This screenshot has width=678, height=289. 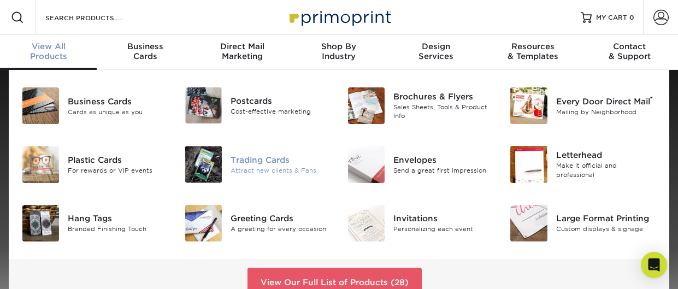 I want to click on a: Shop ByIndustry, so click(x=339, y=52).